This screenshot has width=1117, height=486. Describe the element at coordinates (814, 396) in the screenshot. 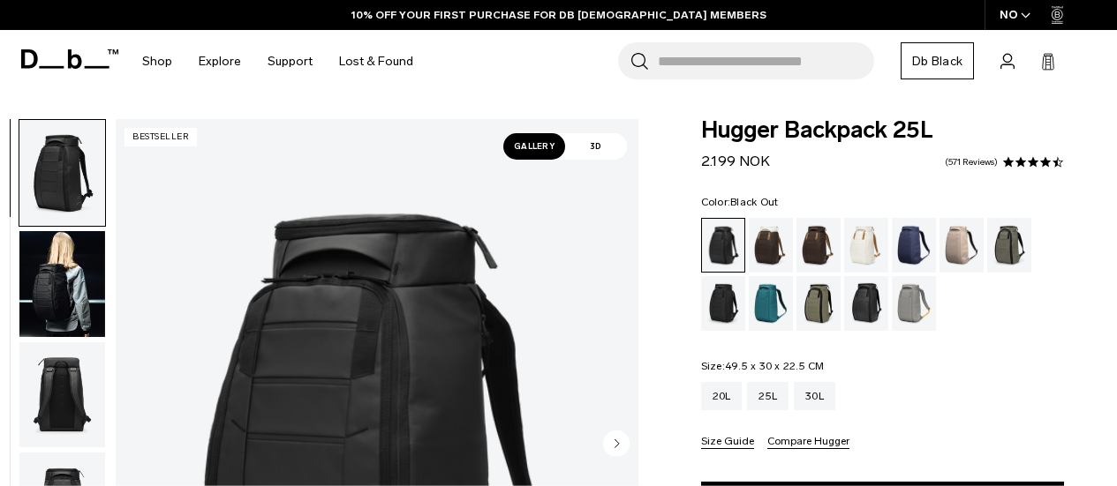

I see `a: 30L` at that location.